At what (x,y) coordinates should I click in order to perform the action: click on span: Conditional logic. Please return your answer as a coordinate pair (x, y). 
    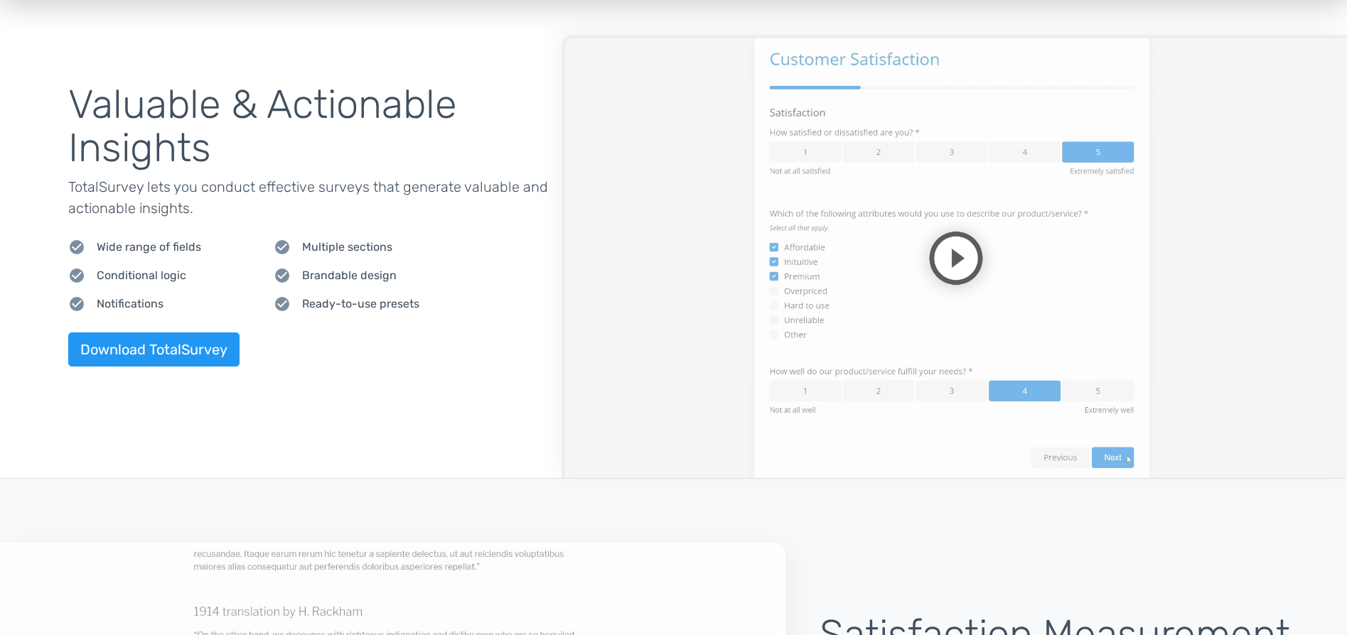
    Looking at the image, I should click on (141, 276).